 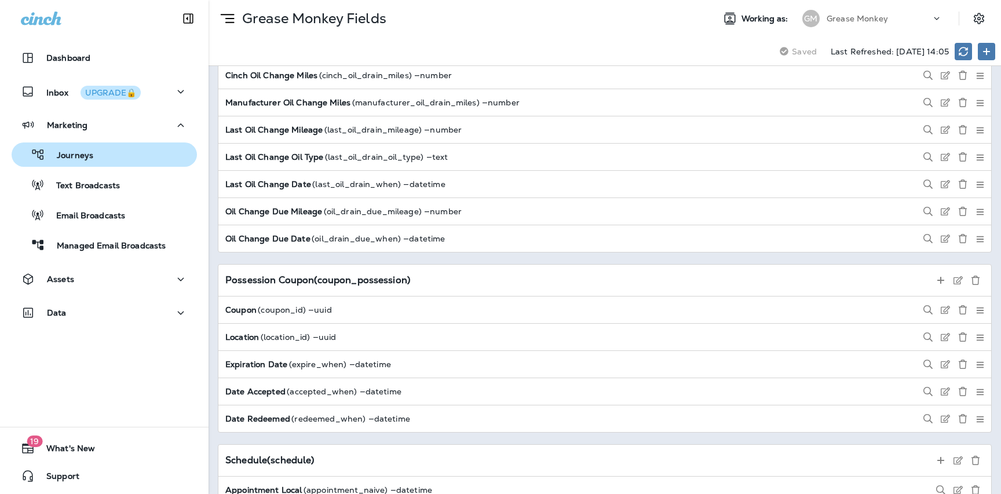 What do you see at coordinates (272, 75) in the screenshot?
I see `strong: Cinch Oil Change Miles` at bounding box center [272, 75].